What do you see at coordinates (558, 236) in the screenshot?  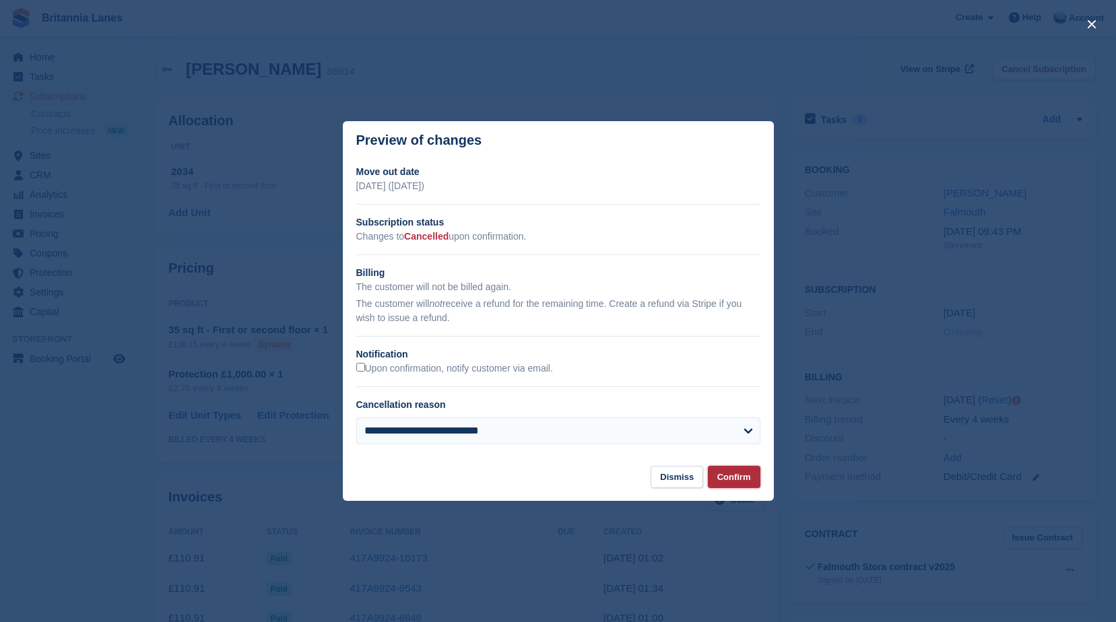 I see `p: Changes to upon confirmation.` at bounding box center [558, 236].